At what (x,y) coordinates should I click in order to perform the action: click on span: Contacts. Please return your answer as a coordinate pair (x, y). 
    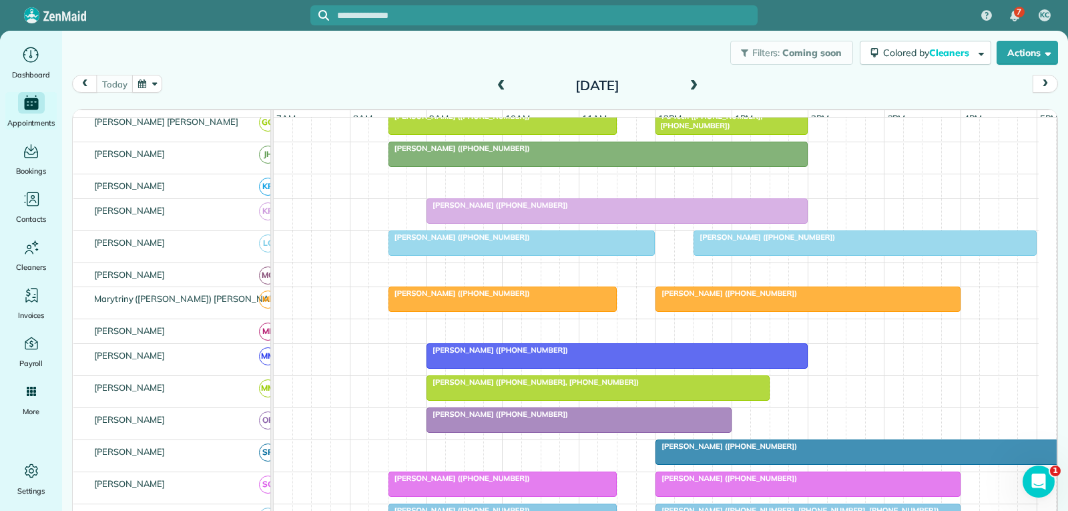
    Looking at the image, I should click on (31, 219).